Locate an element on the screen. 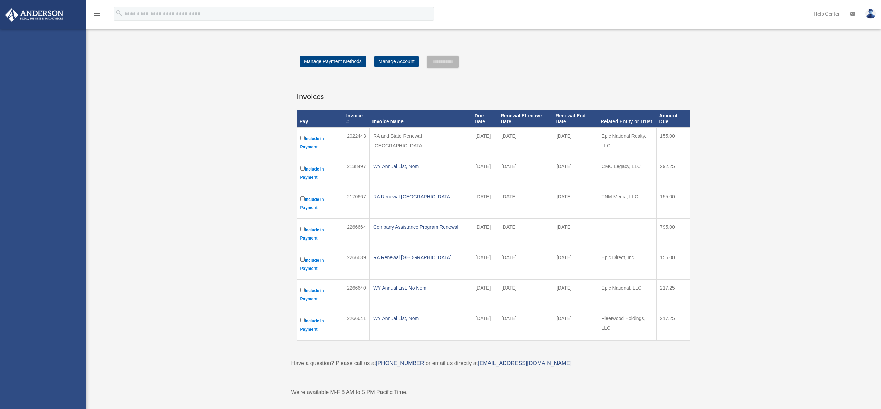  th: Renewal End Date is located at coordinates (575, 119).